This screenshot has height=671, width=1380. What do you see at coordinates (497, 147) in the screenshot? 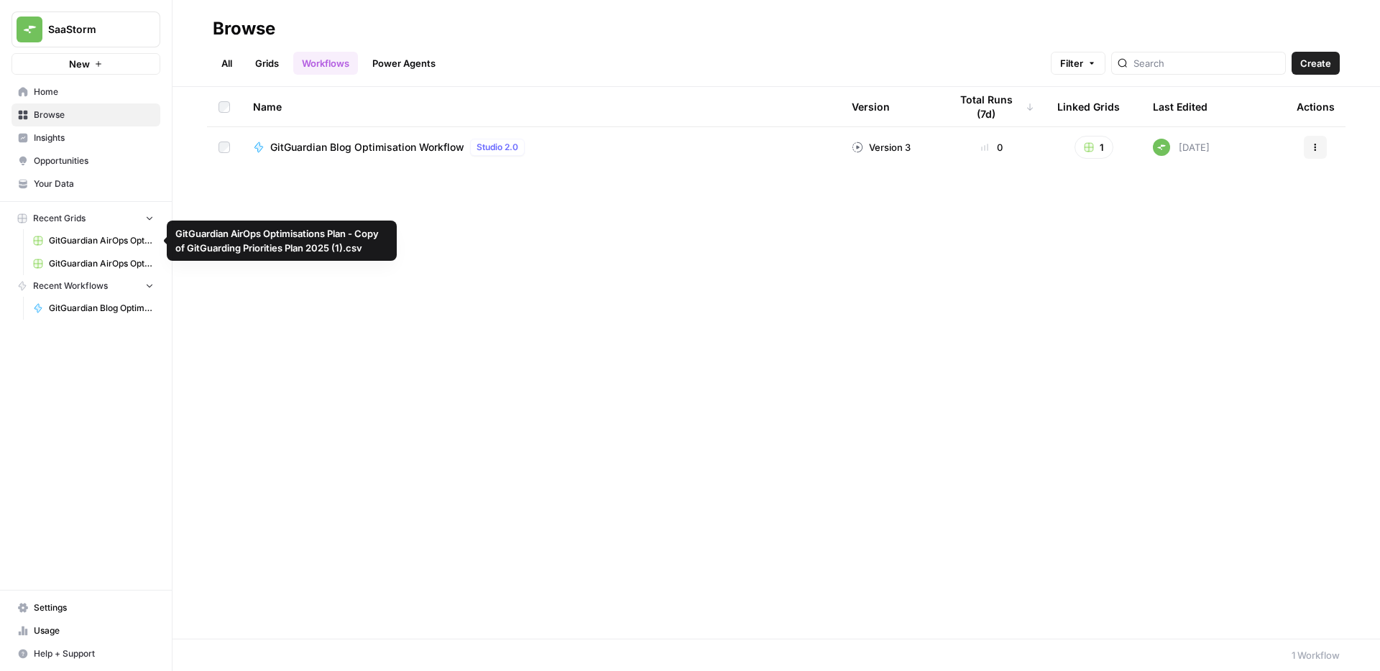
I see `span: Studio 2.0` at bounding box center [497, 147].